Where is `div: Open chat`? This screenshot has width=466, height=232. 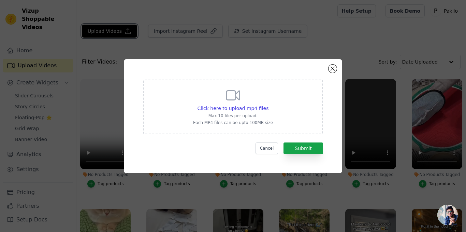 div: Open chat is located at coordinates (448, 215).